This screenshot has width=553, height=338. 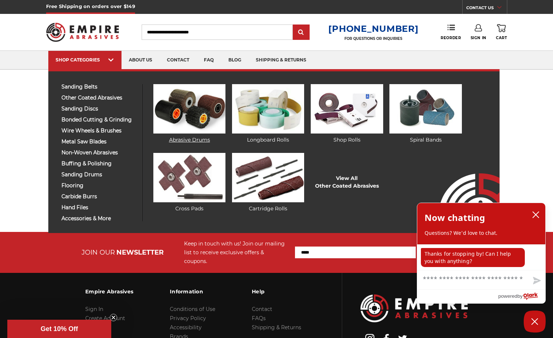 What do you see at coordinates (193, 309) in the screenshot?
I see `a: Conditions of Use` at bounding box center [193, 309].